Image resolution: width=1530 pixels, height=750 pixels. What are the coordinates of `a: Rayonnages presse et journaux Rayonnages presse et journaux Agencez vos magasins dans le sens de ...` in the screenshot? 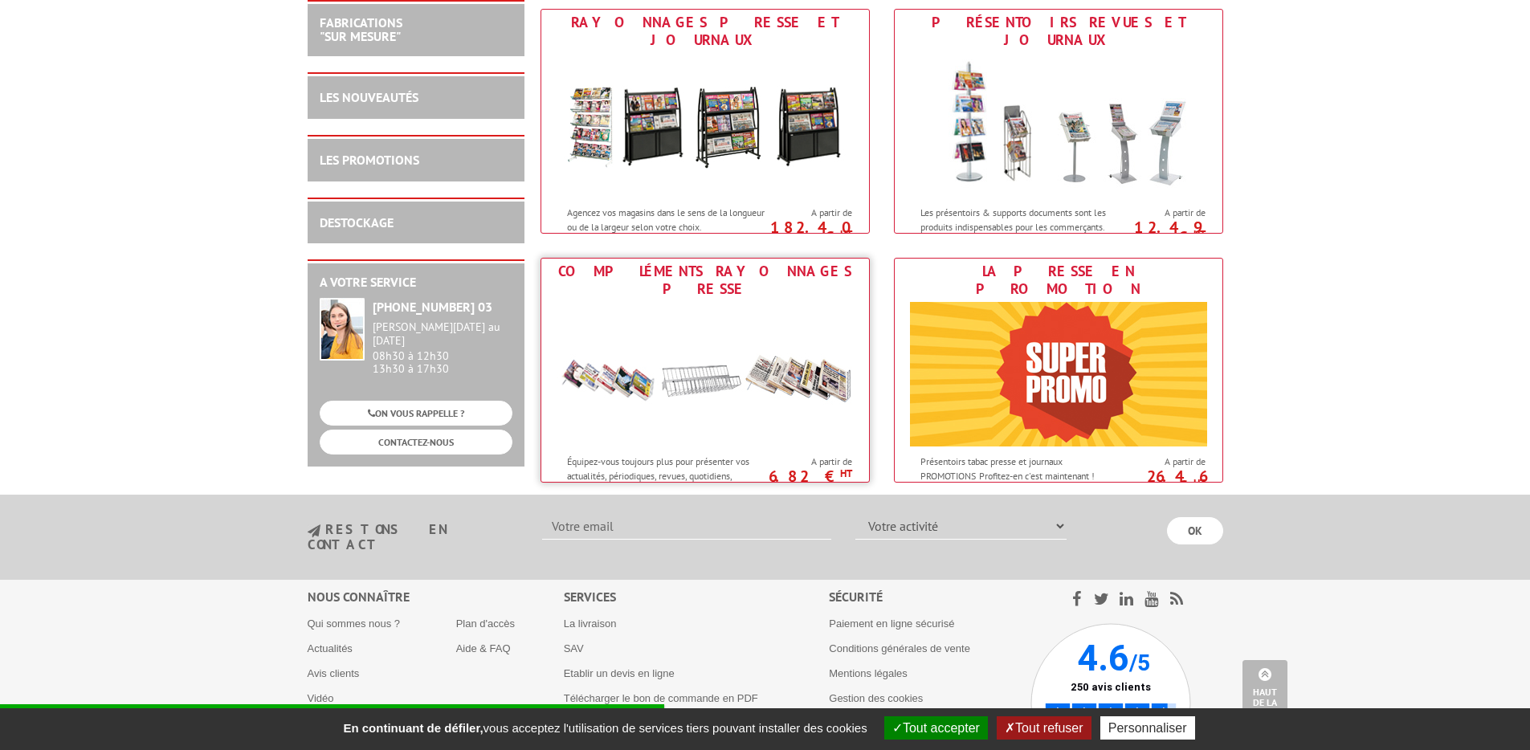 It's located at (705, 121).